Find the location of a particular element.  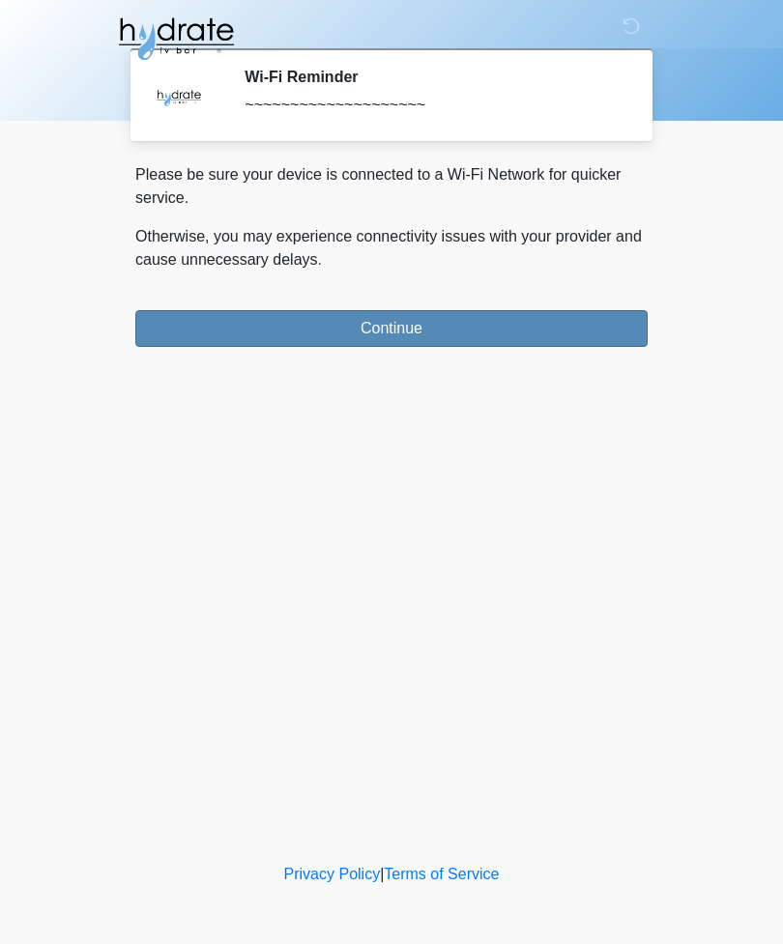

img: Hydrate IV Bar - Fort Collins Logo is located at coordinates (176, 39).